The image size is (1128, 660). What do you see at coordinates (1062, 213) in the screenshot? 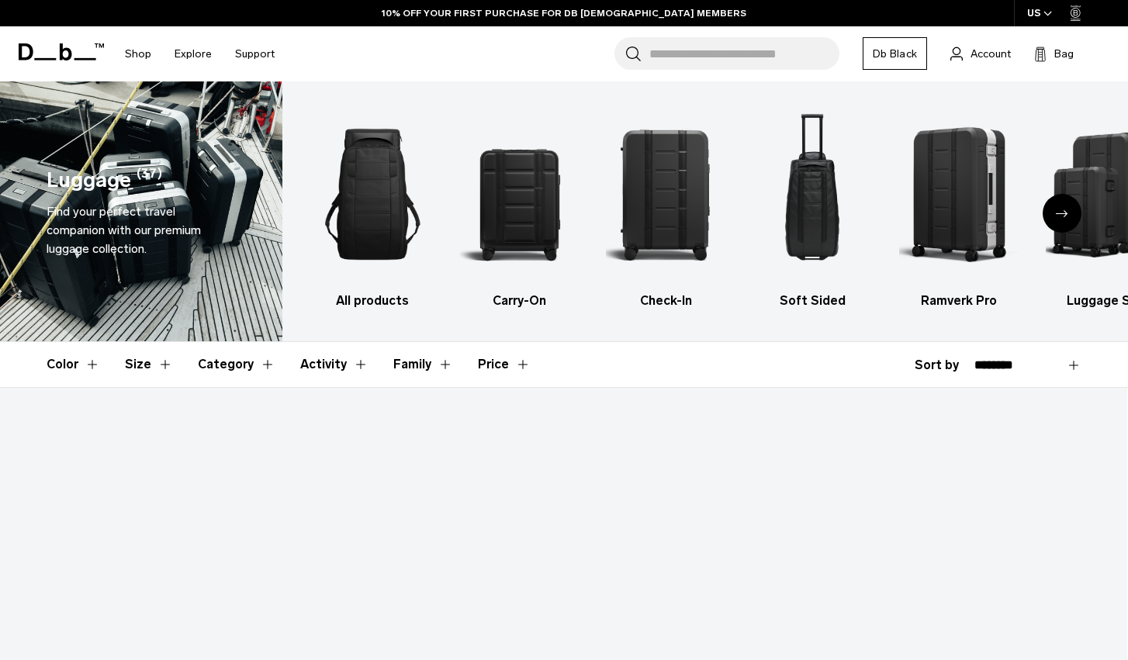
I see `div: Next slide` at bounding box center [1062, 213].